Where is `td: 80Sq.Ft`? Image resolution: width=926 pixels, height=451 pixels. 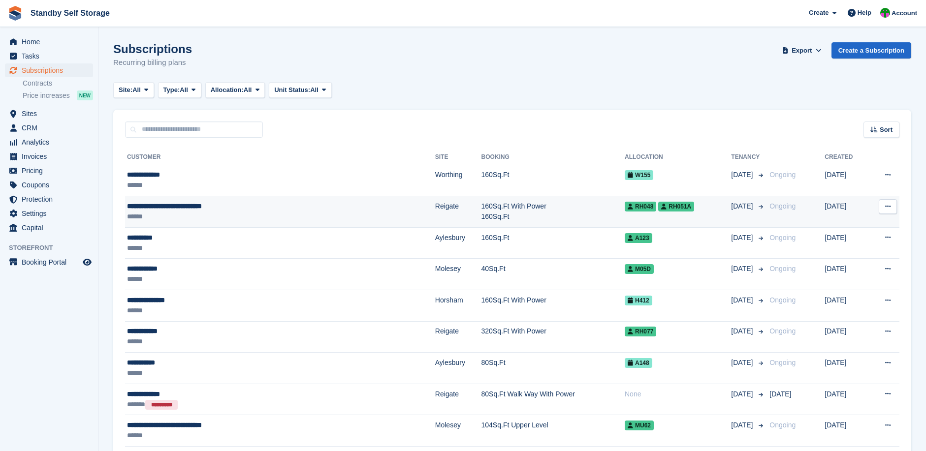 td: 80Sq.Ft is located at coordinates (553, 369).